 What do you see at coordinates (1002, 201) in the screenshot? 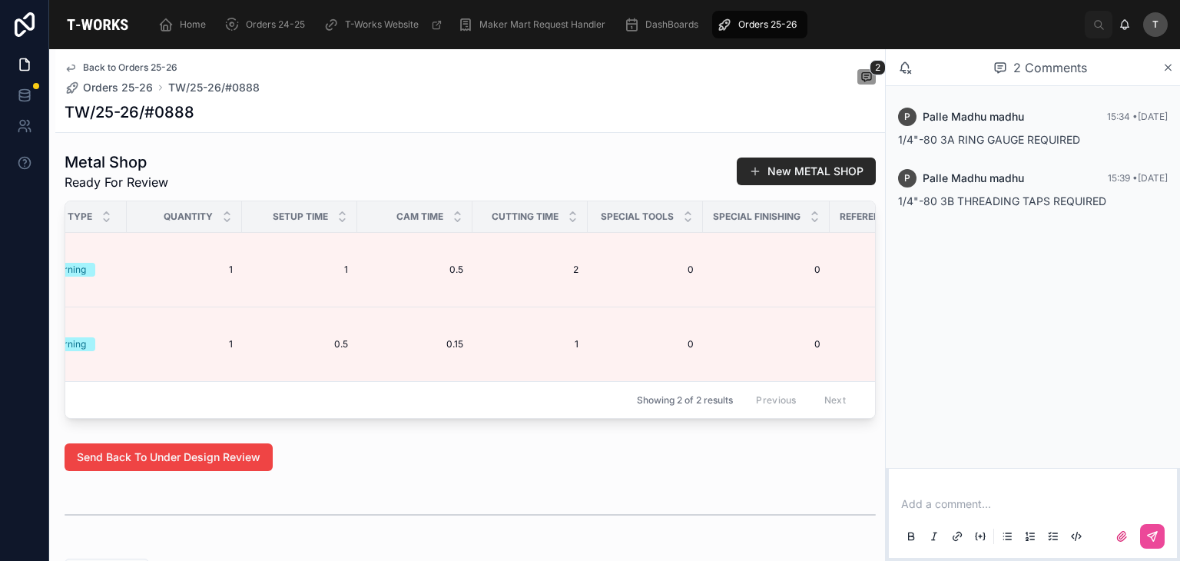
I see `span: 1/4"-80 3B THREADING TAPS REQUIRED` at bounding box center [1002, 201].